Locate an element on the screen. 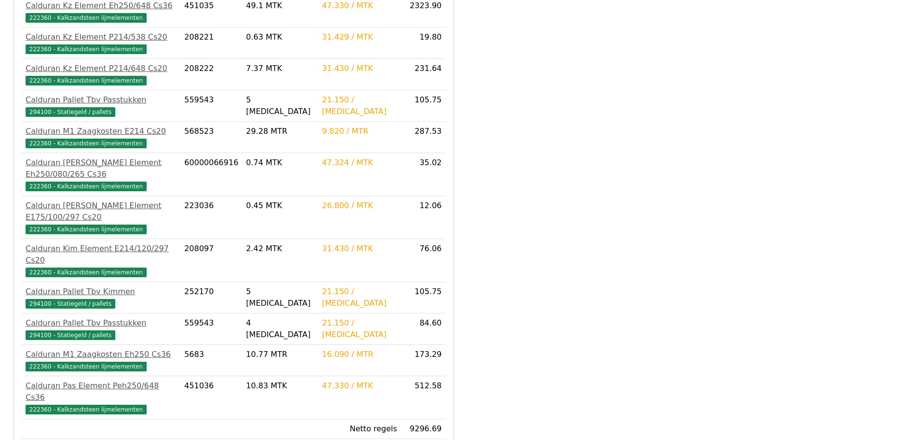  div: Calduran M1 Zaagkosten E214 Cs20 is located at coordinates (101, 131).